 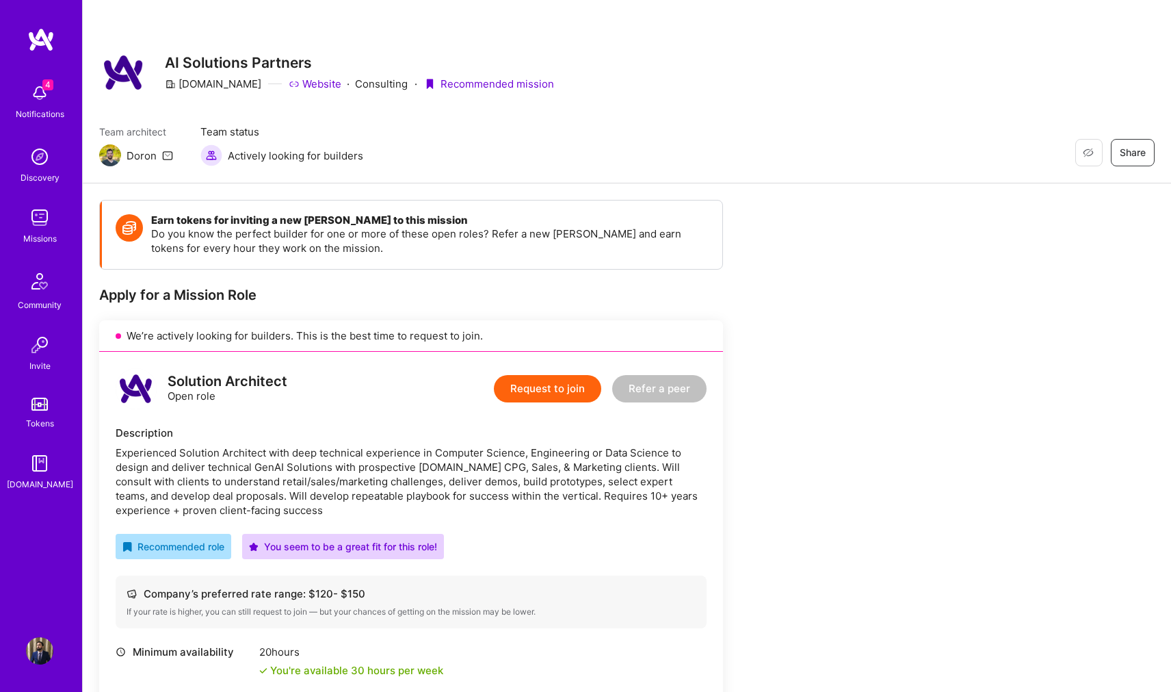 What do you see at coordinates (296, 155) in the screenshot?
I see `span: Actively looking for builders` at bounding box center [296, 155].